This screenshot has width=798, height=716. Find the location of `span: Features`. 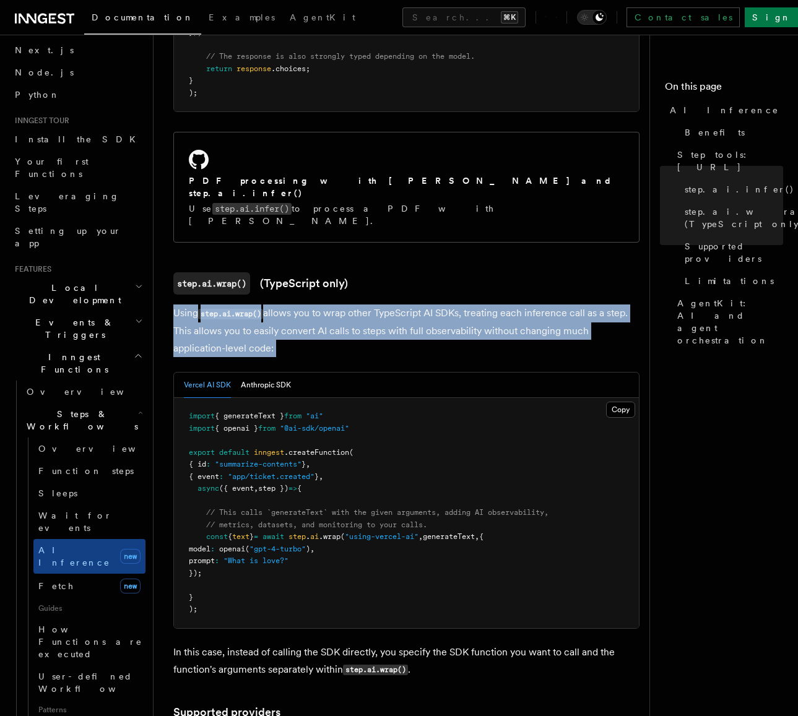

span: Features is located at coordinates (30, 269).